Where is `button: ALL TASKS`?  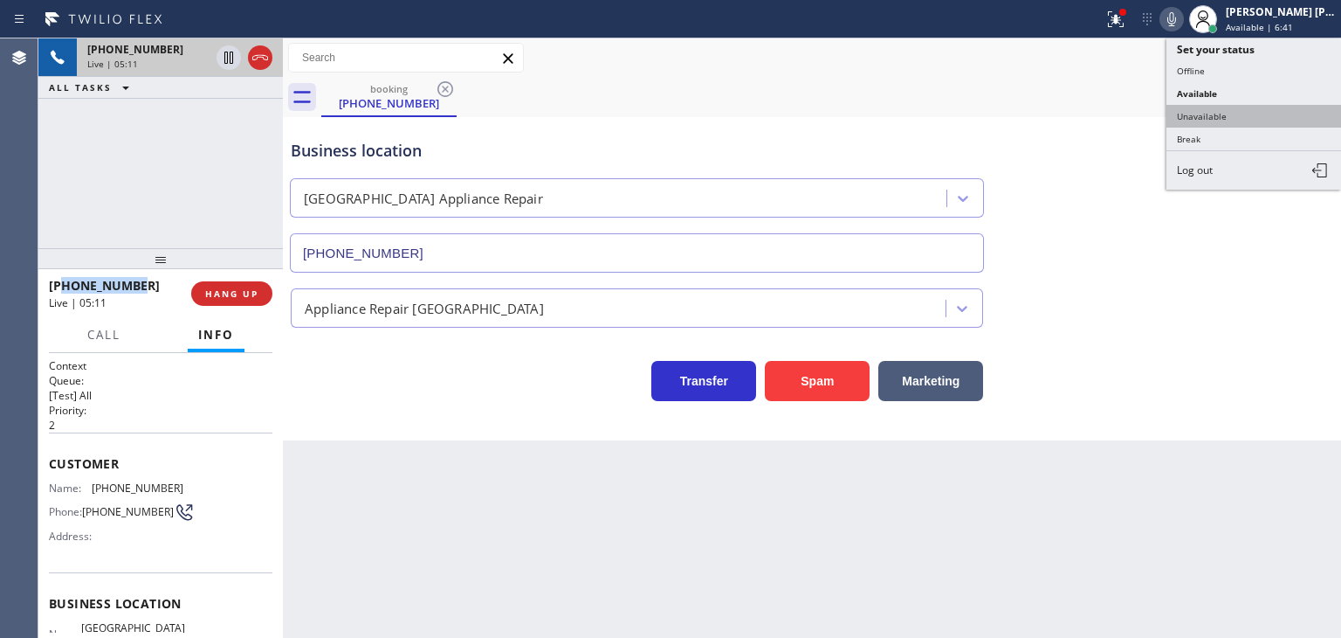
button: ALL TASKS is located at coordinates (93, 87).